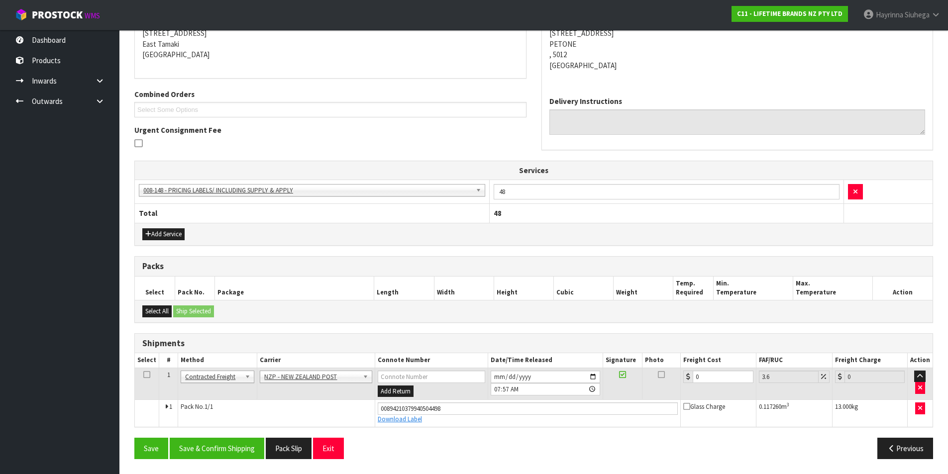 This screenshot has height=474, width=948. Describe the element at coordinates (217, 448) in the screenshot. I see `button: Save & Confirm Shipping` at that location.